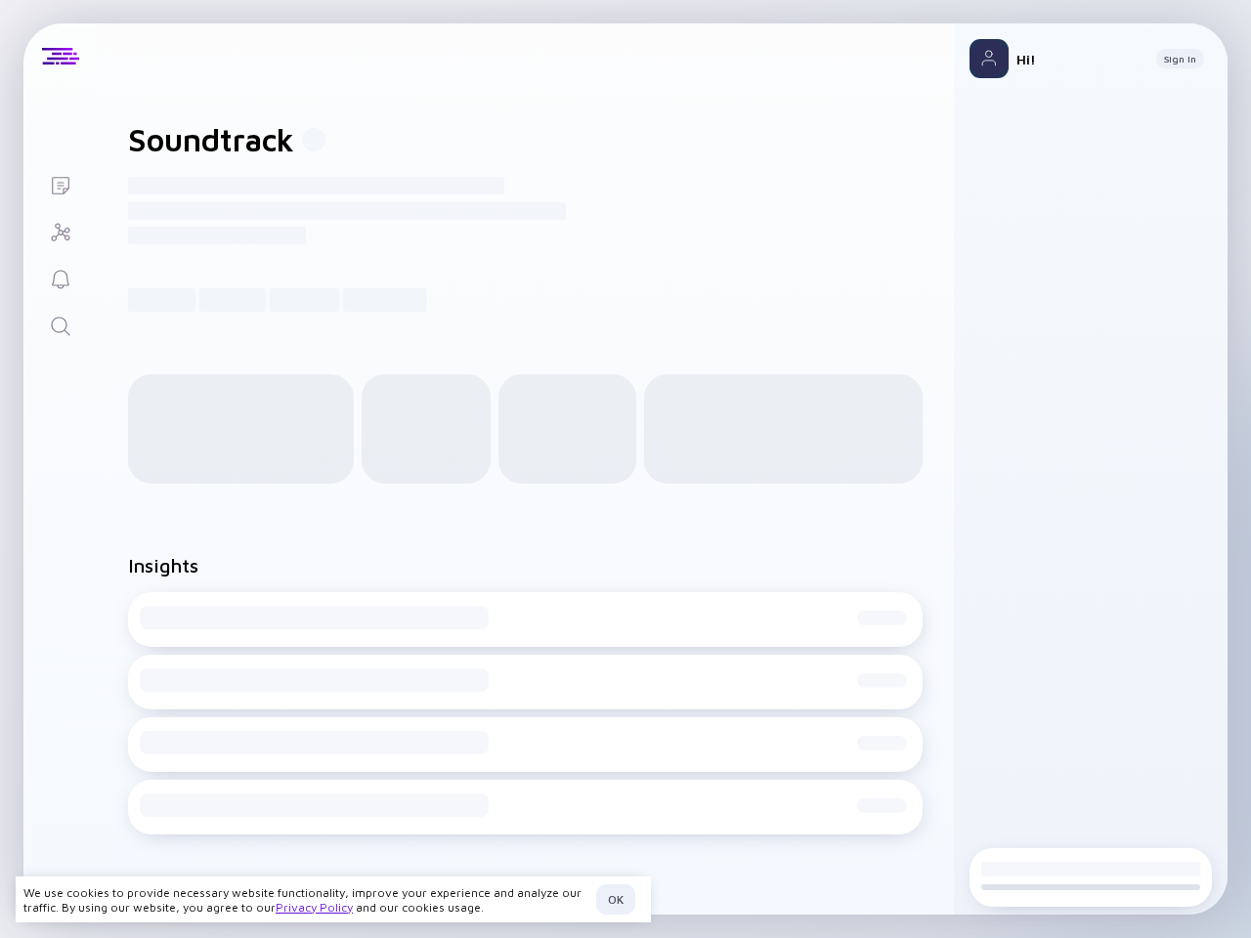  Describe the element at coordinates (1179, 59) in the screenshot. I see `button: Sign In` at that location.